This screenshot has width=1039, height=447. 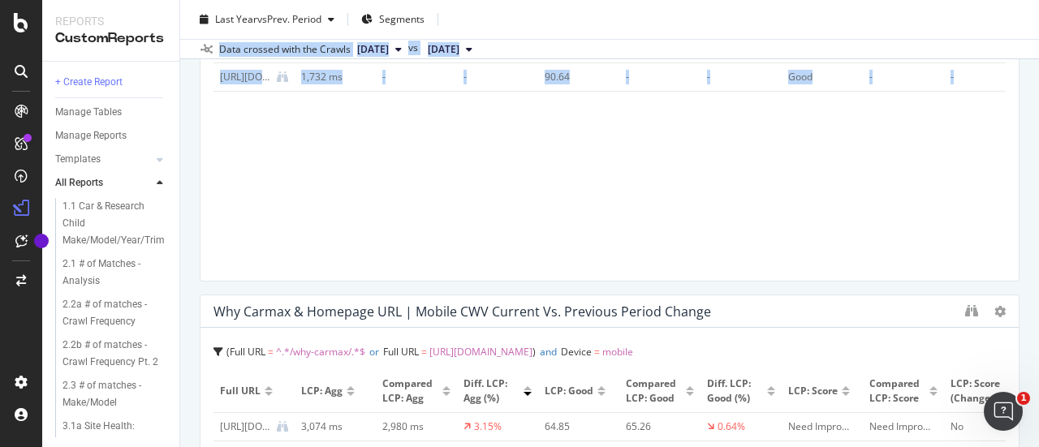 I want to click on div: 2.2b # of matches - Crawl Frequency Pt. 2, so click(x=110, y=354).